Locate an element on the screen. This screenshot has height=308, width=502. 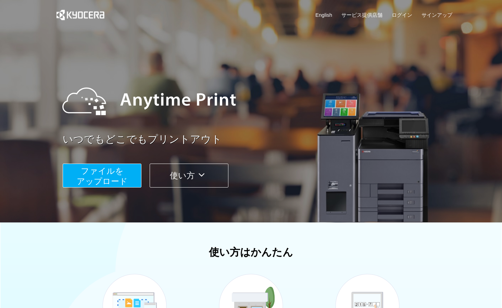
a: ログイン is located at coordinates (402, 15).